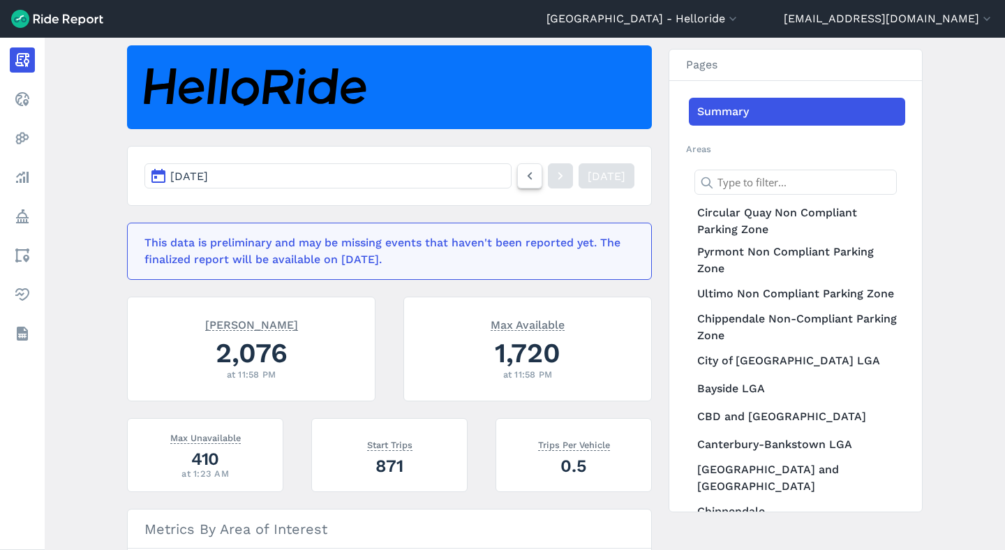 The image size is (1005, 550). Describe the element at coordinates (205, 473) in the screenshot. I see `div: at 1:23 AM` at that location.